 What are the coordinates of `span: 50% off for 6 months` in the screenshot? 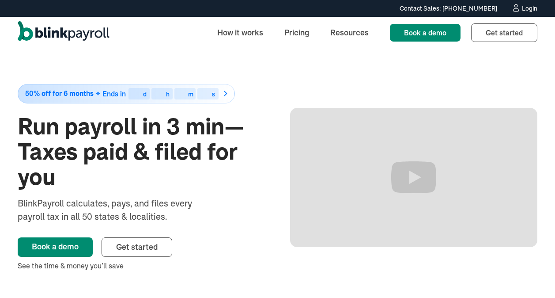 It's located at (59, 93).